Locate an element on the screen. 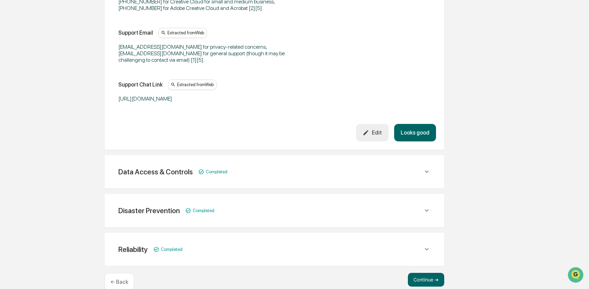 Image resolution: width=589 pixels, height=289 pixels. a: 🗄️Attestations is located at coordinates (67, 90).